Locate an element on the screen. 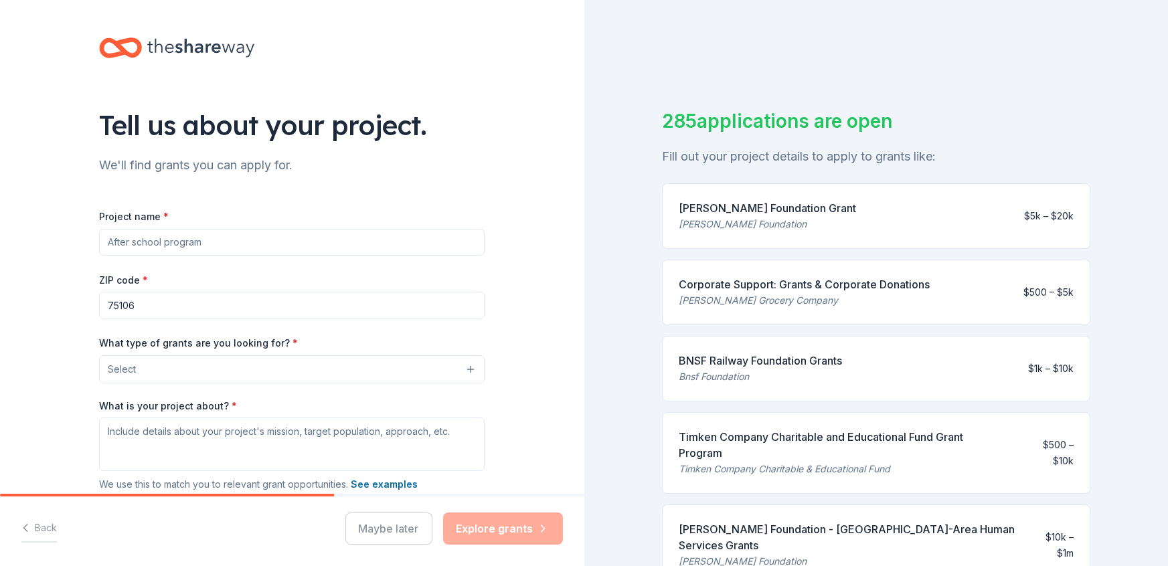 The image size is (1168, 566). label: What is your project about? is located at coordinates (168, 406).